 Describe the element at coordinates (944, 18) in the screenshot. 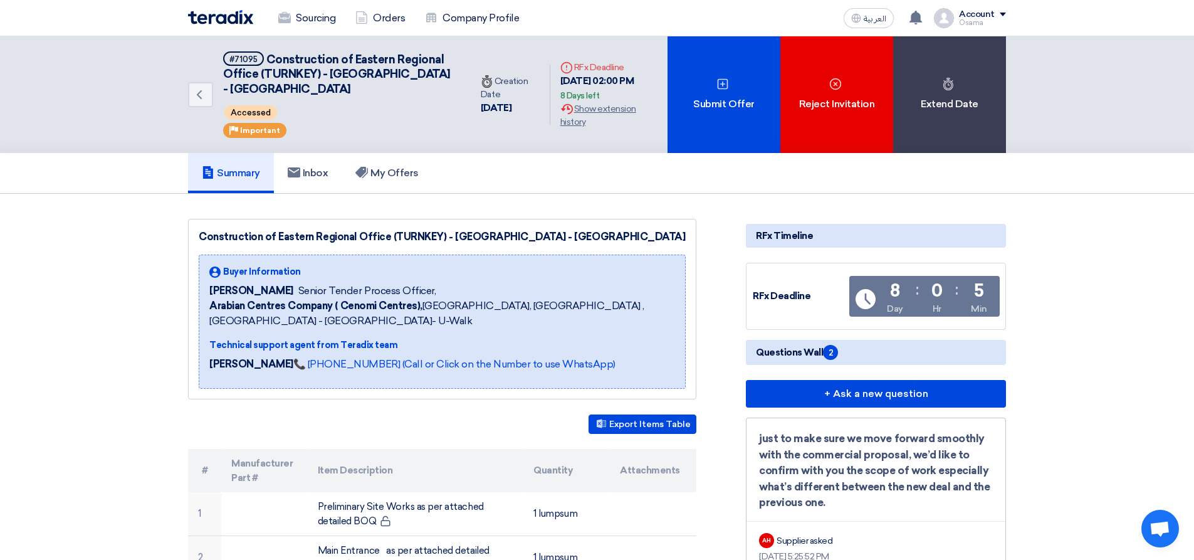

I see `img: profile_test.png` at that location.